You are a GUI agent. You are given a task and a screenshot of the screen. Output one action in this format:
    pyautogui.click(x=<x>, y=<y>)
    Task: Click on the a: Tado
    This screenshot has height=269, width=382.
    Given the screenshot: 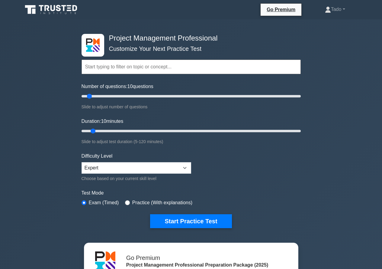 What is the action you would take?
    pyautogui.click(x=335, y=9)
    